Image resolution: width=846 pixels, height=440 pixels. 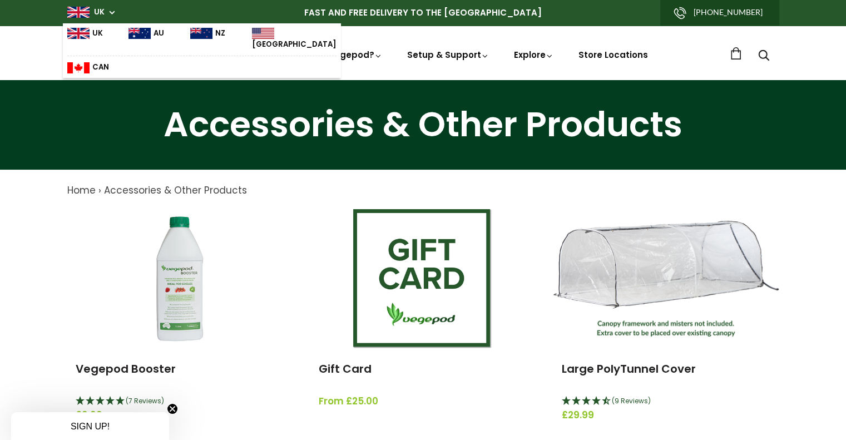 What do you see at coordinates (146, 39) in the screenshot?
I see `a: AU` at bounding box center [146, 39].